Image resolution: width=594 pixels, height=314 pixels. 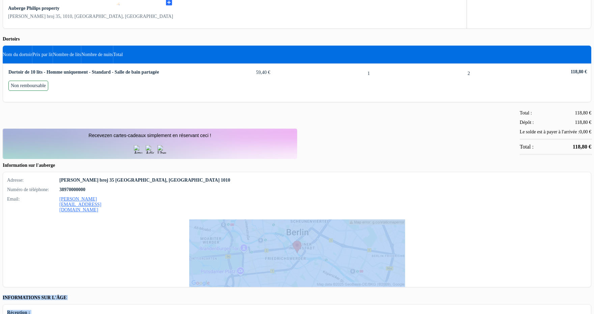 What do you see at coordinates (11, 39) in the screenshot?
I see `span: Dortoirs` at bounding box center [11, 39].